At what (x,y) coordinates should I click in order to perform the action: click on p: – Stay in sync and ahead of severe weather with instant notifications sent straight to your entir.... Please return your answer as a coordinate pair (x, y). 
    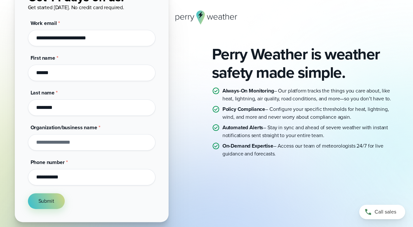
    Looking at the image, I should click on (310, 132).